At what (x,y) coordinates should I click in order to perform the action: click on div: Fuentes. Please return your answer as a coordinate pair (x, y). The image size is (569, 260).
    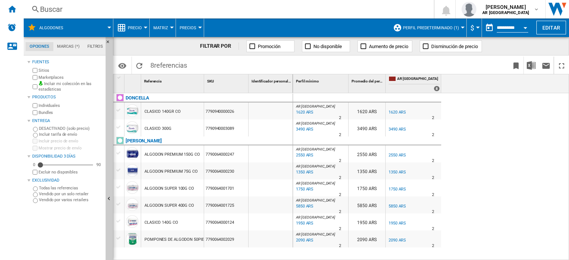
    Looking at the image, I should click on (67, 62).